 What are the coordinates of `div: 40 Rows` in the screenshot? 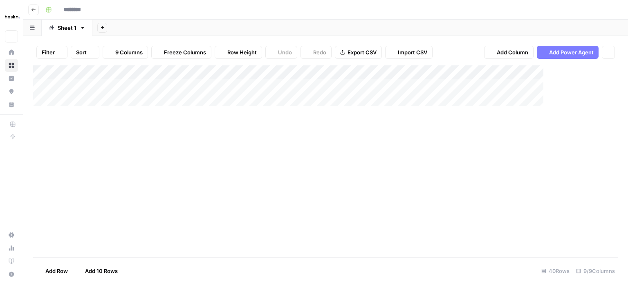 It's located at (555, 271).